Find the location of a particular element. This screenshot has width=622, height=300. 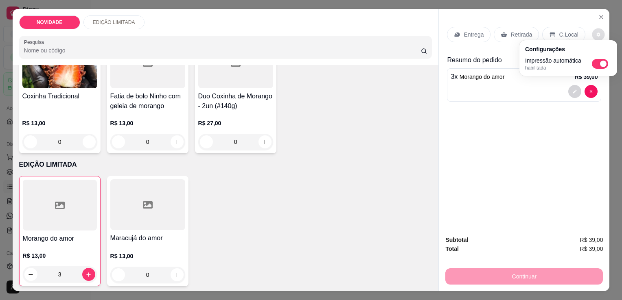

input: Pesquisa is located at coordinates (222, 50).